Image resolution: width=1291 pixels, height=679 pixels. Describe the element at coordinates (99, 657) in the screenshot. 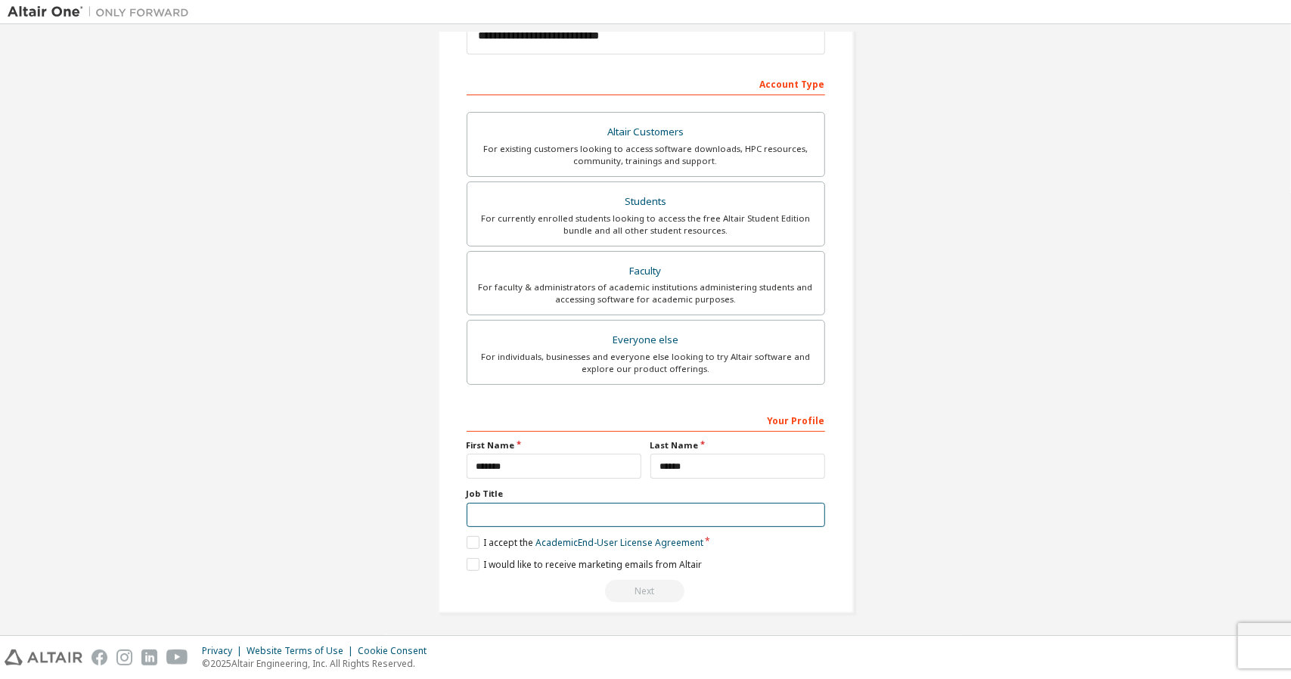

I see `img: facebook.svg` at that location.